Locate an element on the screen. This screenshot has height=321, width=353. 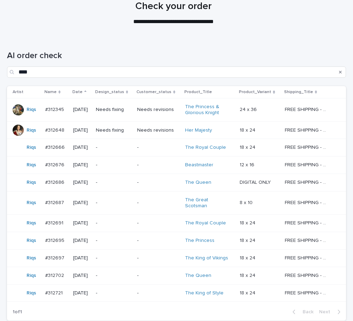
a: The Princess & Glorious Knight is located at coordinates (207, 110).